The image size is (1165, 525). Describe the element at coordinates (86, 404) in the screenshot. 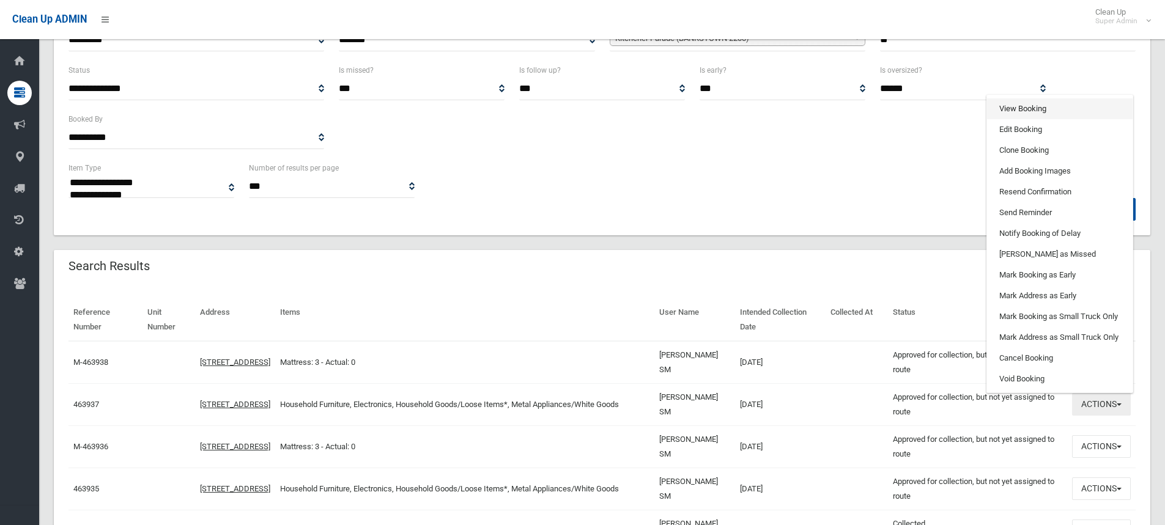

I see `a: 463937` at that location.